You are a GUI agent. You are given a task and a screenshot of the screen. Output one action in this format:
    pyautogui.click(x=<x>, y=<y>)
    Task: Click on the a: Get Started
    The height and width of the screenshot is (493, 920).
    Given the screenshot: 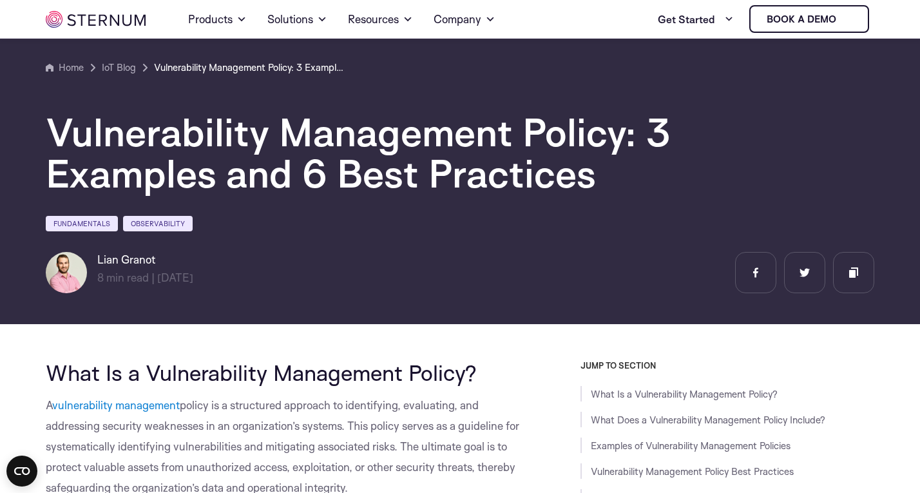 What is the action you would take?
    pyautogui.click(x=696, y=19)
    